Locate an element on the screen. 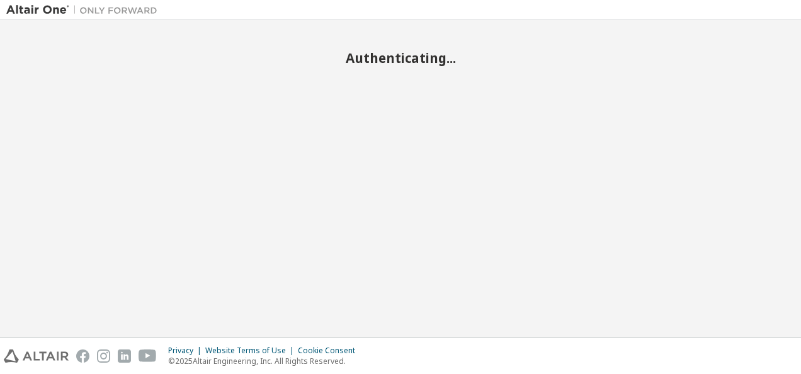  img: linkedin.svg is located at coordinates (124, 356).